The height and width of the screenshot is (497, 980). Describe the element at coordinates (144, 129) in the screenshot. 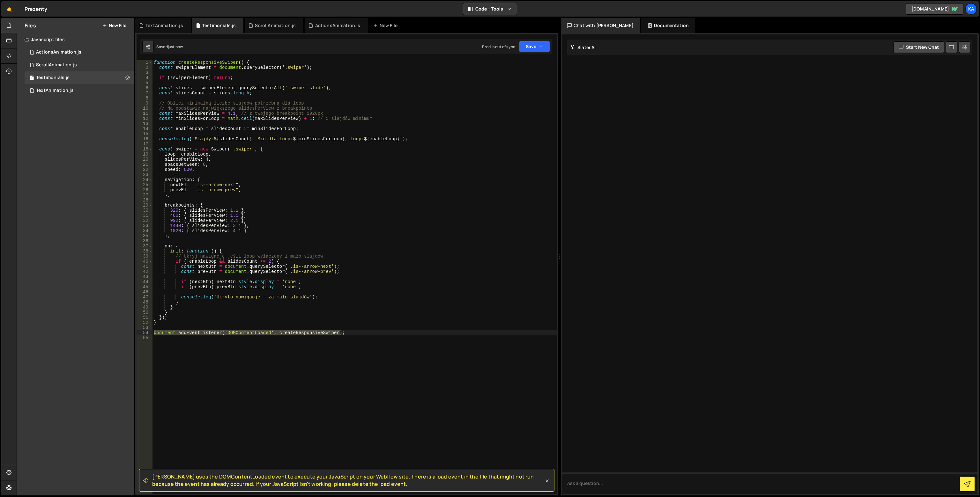

I see `div: 14` at that location.